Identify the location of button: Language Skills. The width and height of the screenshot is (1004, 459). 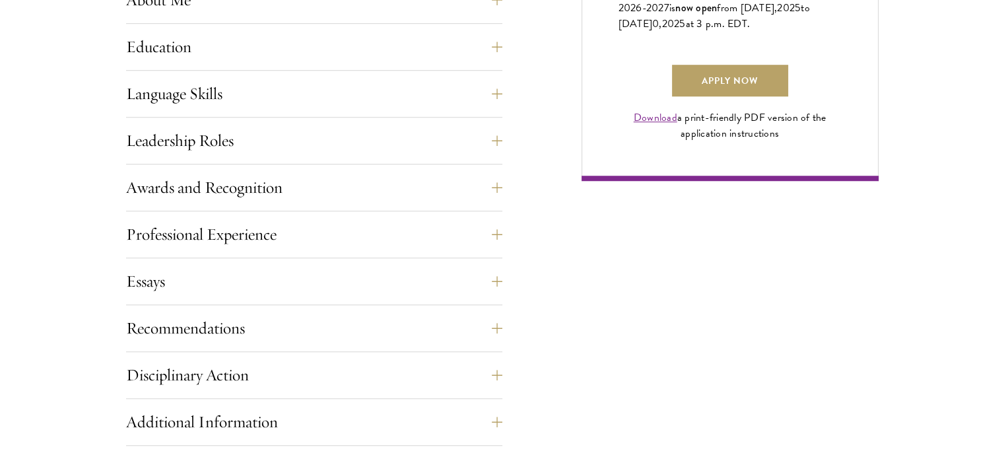
(314, 94).